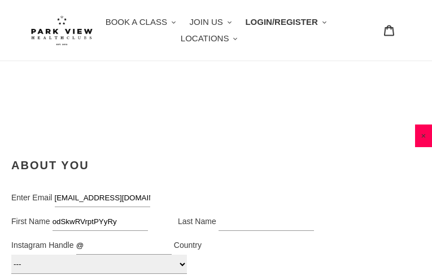  Describe the element at coordinates (205, 38) in the screenshot. I see `span: LOCATIONS` at that location.